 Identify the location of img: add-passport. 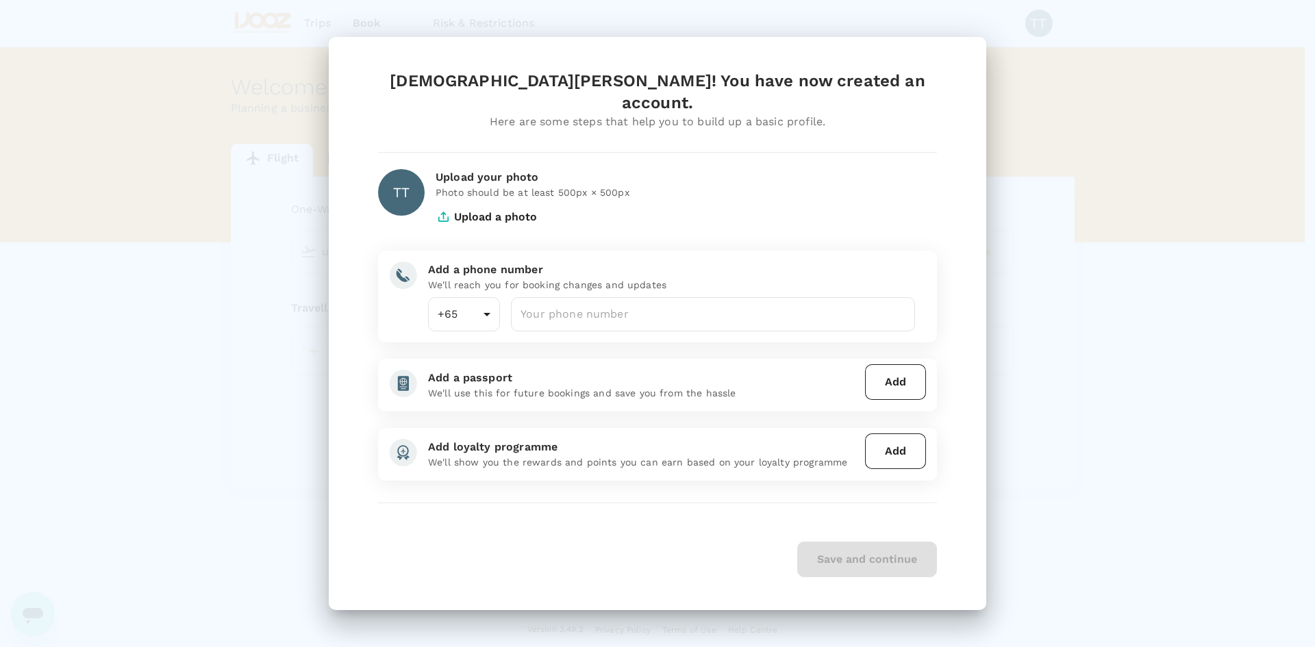
(403, 384).